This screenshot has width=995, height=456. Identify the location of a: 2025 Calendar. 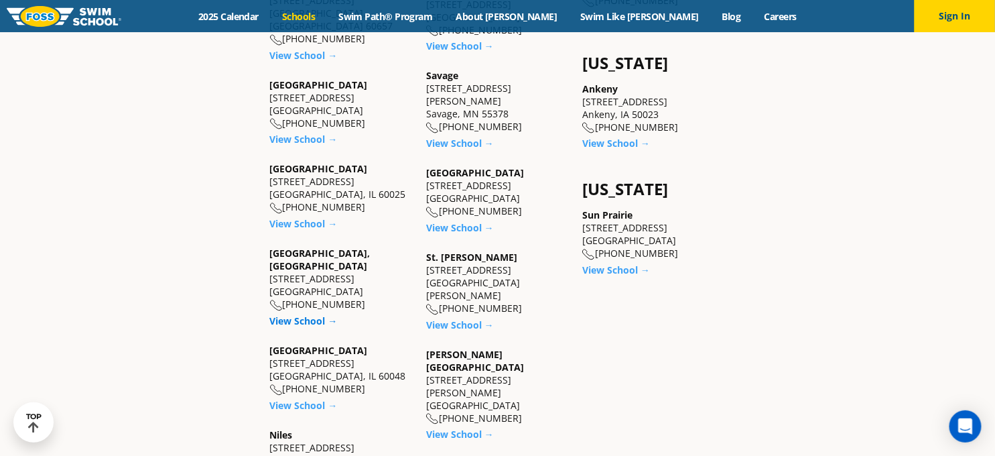
(228, 16).